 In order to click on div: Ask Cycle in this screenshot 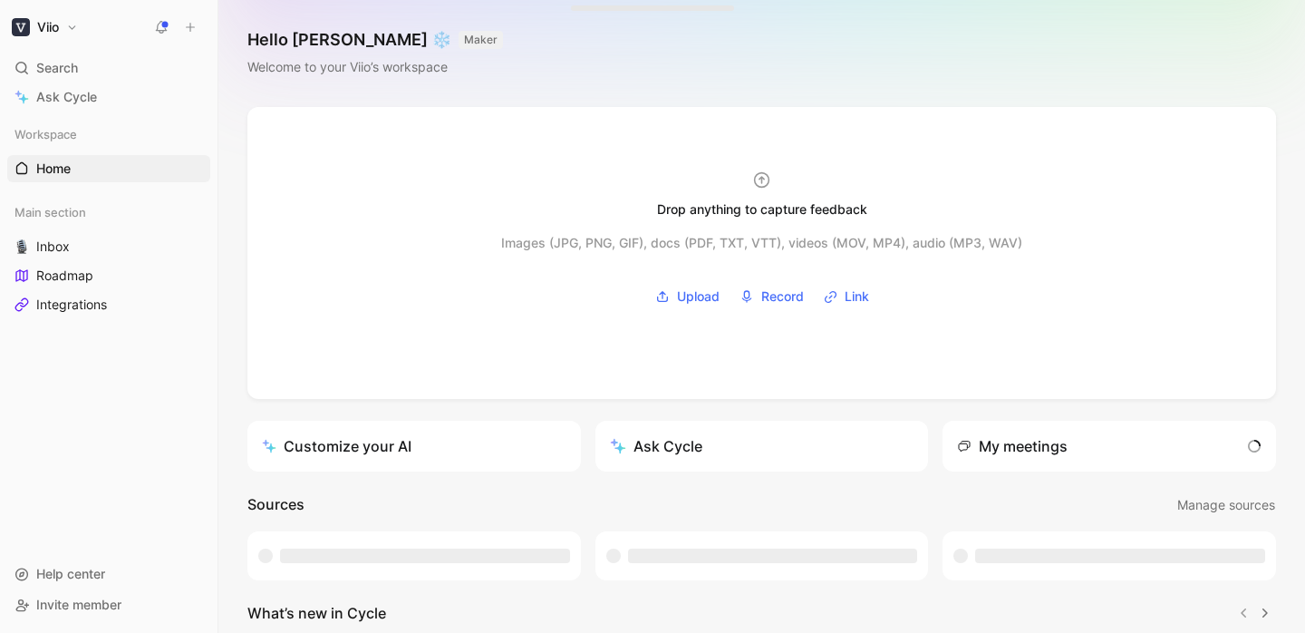, I will do `click(656, 446)`.